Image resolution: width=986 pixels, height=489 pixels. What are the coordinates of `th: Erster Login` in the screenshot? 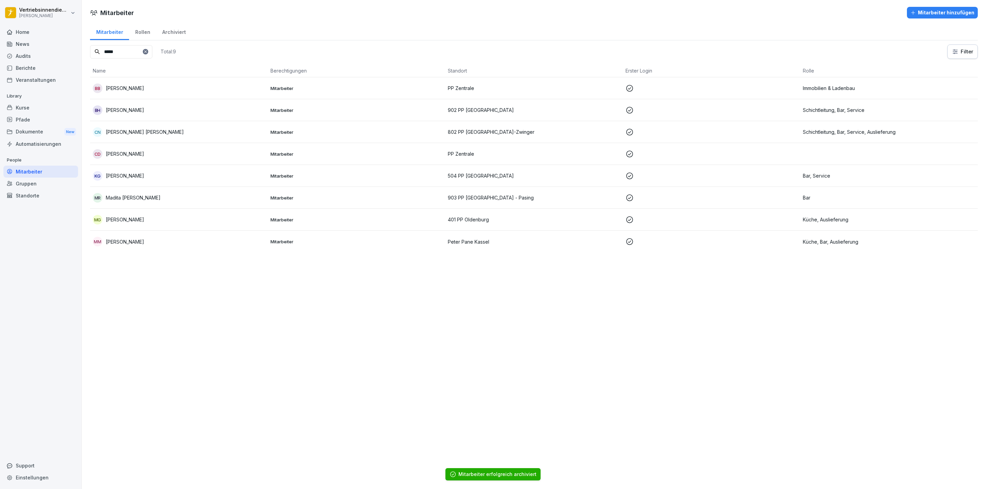 It's located at (711, 71).